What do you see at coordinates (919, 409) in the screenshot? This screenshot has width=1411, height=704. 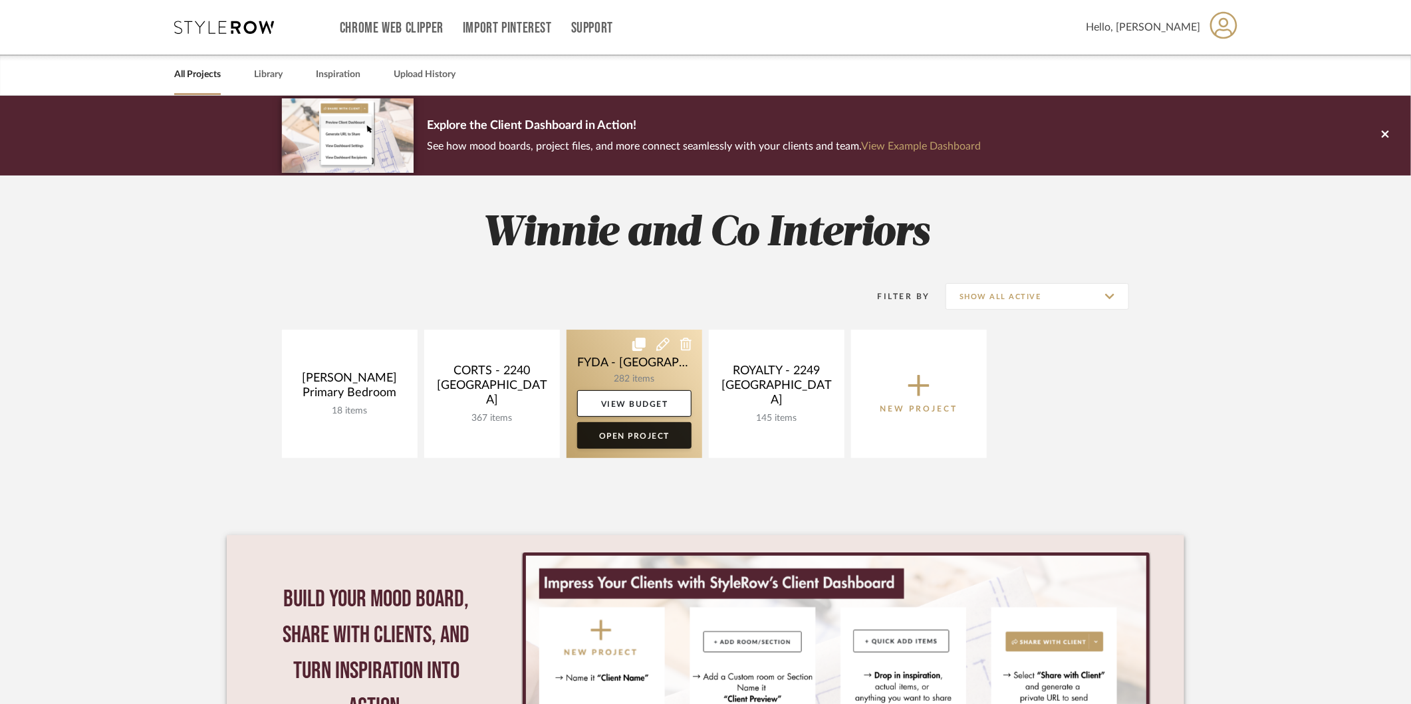 I see `p: New Project` at bounding box center [919, 409].